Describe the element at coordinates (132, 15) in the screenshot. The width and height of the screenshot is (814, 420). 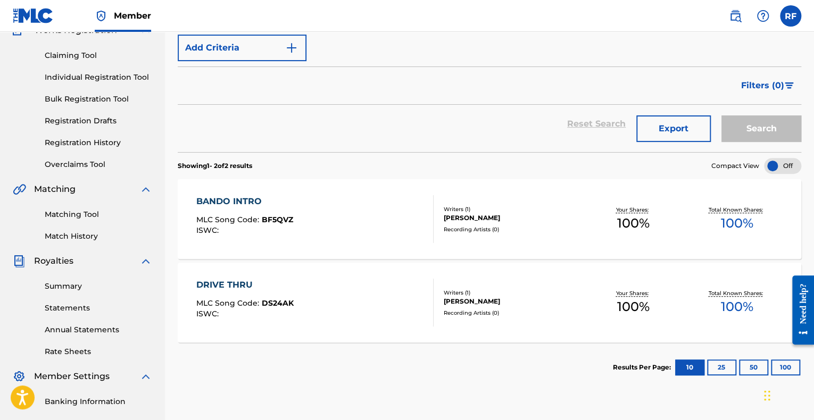
I see `span: Member` at that location.